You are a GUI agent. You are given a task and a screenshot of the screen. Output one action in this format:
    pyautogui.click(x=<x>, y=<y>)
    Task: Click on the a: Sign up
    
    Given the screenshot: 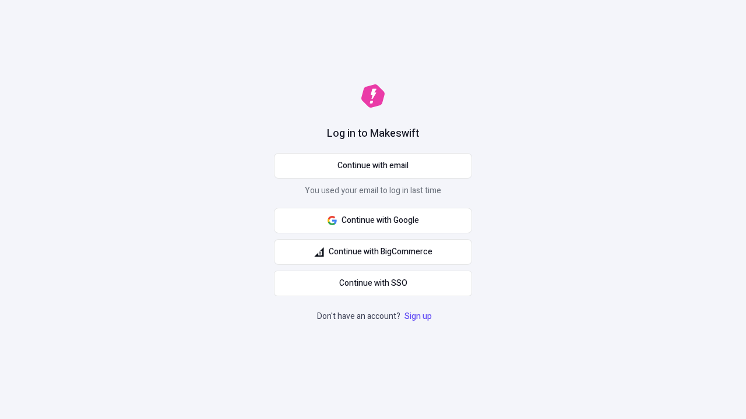 What is the action you would take?
    pyautogui.click(x=418, y=316)
    